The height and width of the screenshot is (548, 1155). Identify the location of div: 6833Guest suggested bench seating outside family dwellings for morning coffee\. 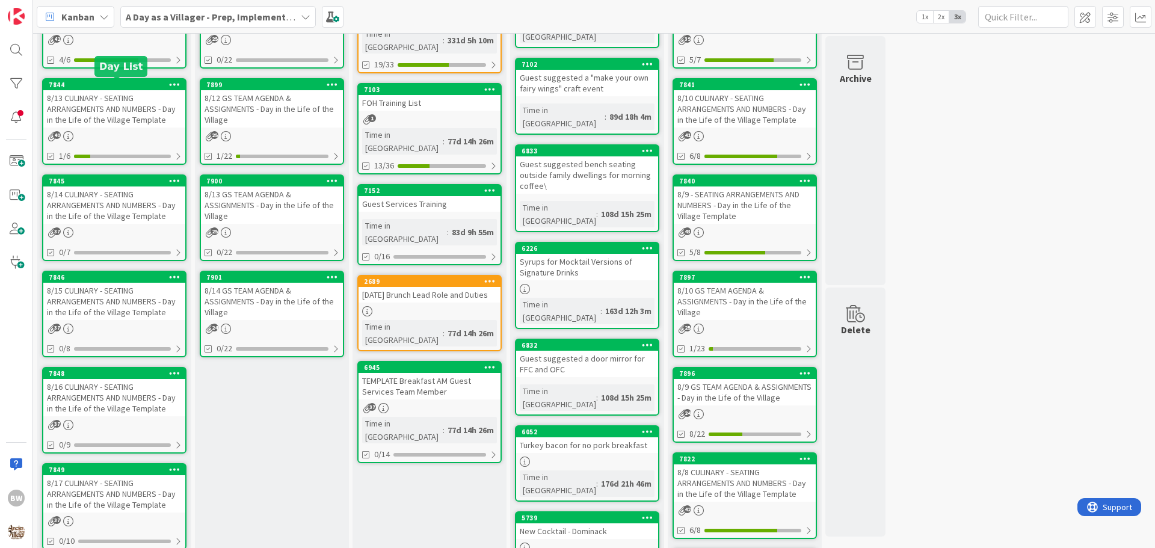
(587, 170).